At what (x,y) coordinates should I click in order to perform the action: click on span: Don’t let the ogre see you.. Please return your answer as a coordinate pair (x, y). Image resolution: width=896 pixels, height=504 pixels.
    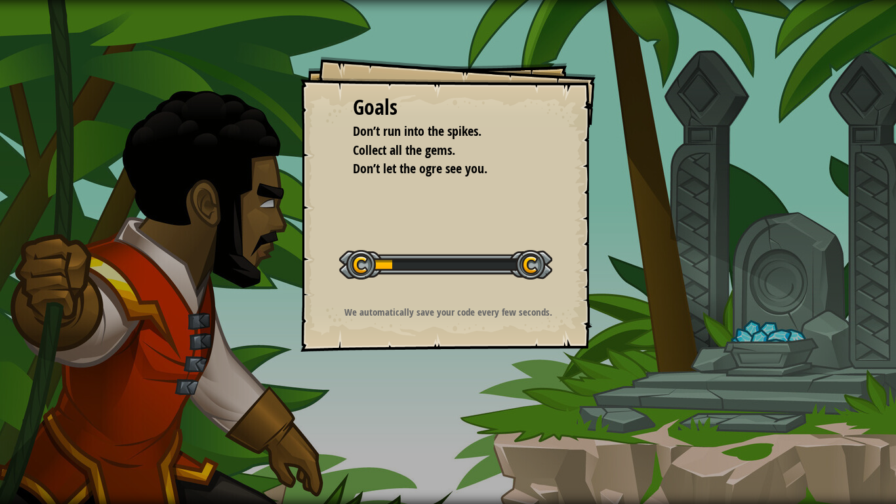
    Looking at the image, I should click on (420, 168).